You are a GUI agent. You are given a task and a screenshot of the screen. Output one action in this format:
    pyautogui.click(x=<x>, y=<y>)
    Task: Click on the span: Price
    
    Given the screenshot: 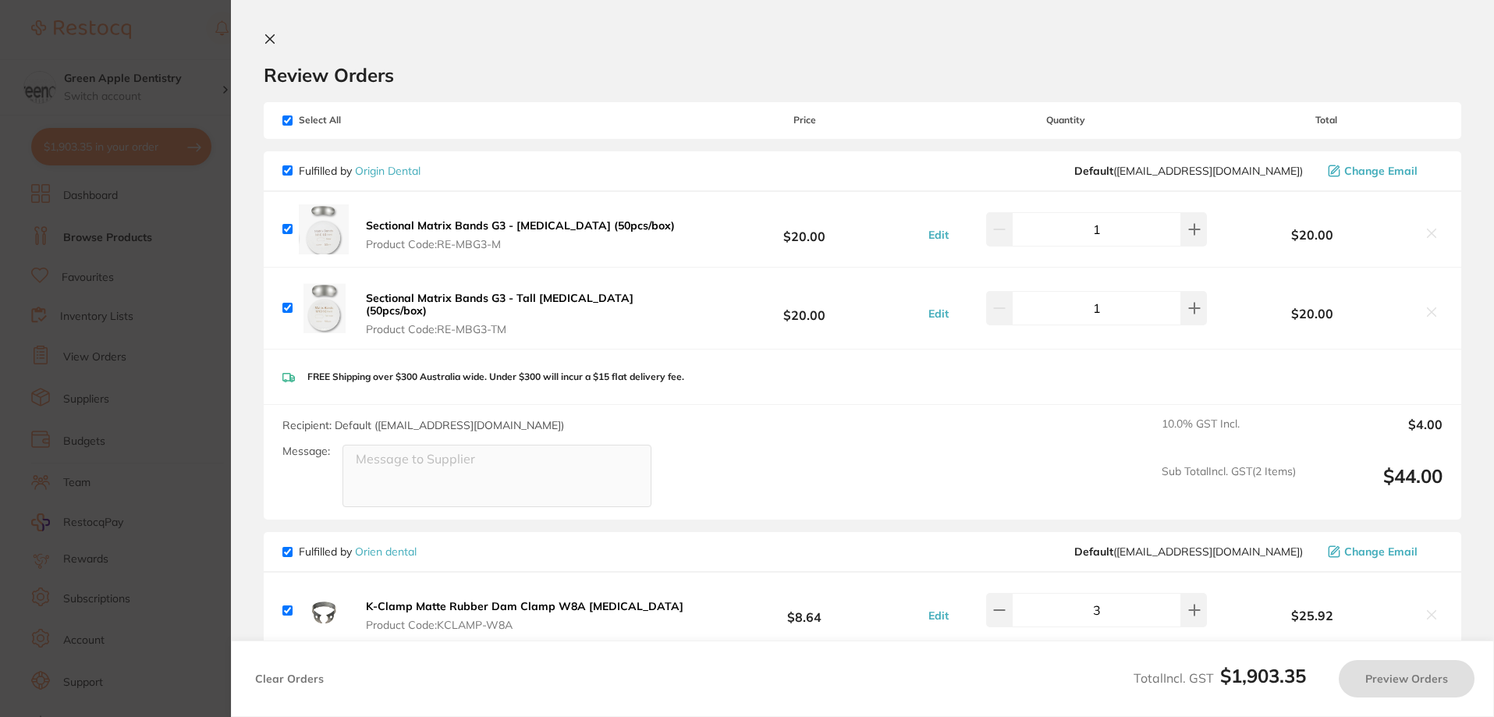 What is the action you would take?
    pyautogui.click(x=803, y=120)
    